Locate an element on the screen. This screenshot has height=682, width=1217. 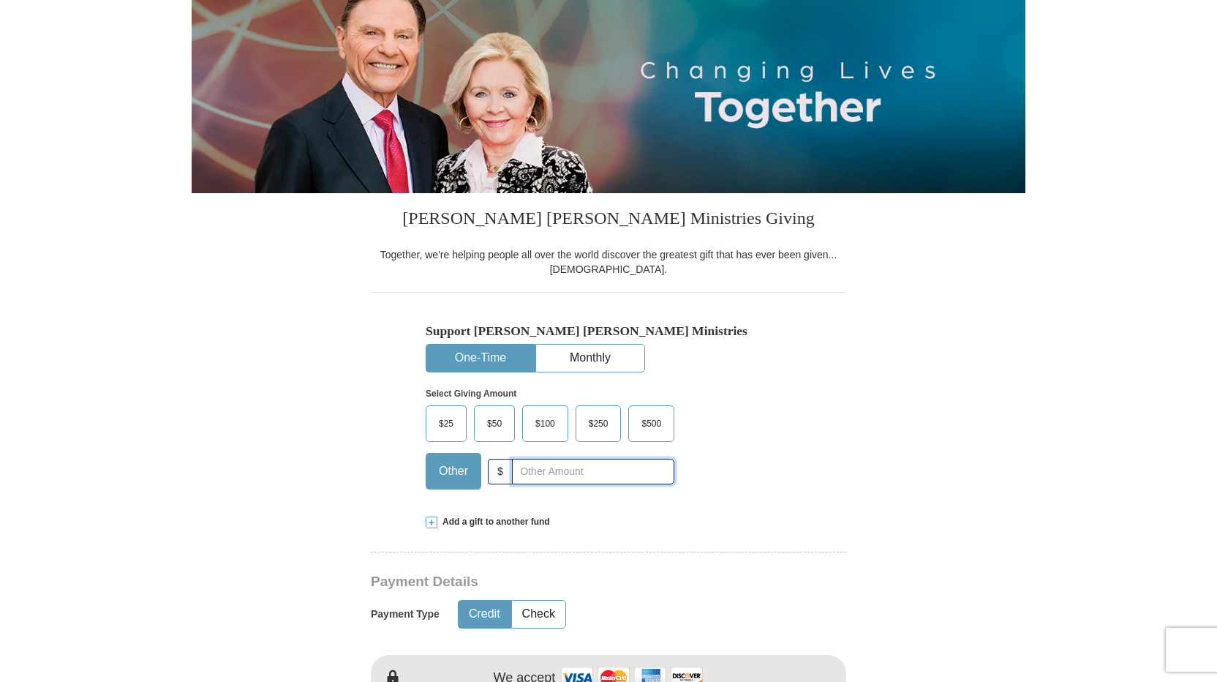
strong: Select Giving Amount is located at coordinates (471, 394).